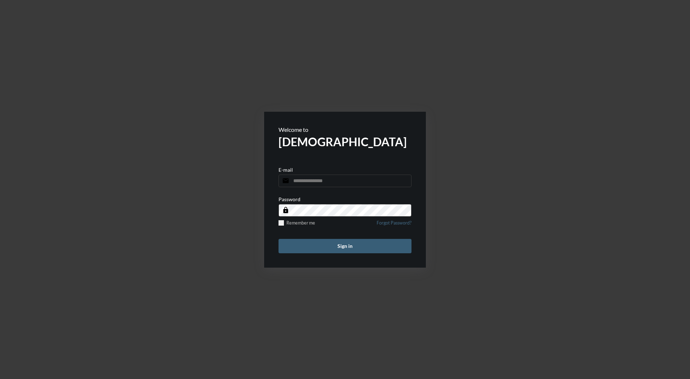  Describe the element at coordinates (345, 246) in the screenshot. I see `button: Sign in` at that location.